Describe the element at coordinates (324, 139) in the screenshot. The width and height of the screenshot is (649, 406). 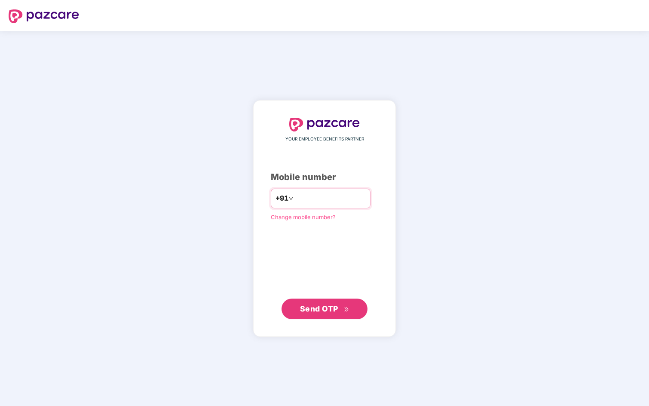
I see `span: YOUR EMPLOYEE BENEFITS PARTNER` at that location.